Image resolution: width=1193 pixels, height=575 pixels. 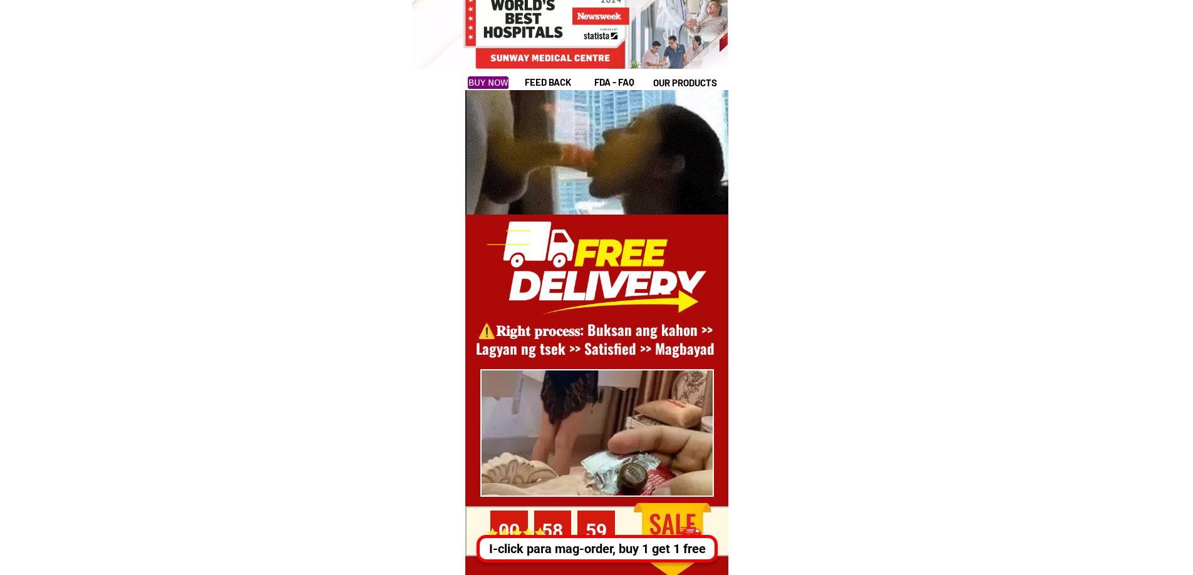 I want to click on mark: Highlighty, so click(x=488, y=83).